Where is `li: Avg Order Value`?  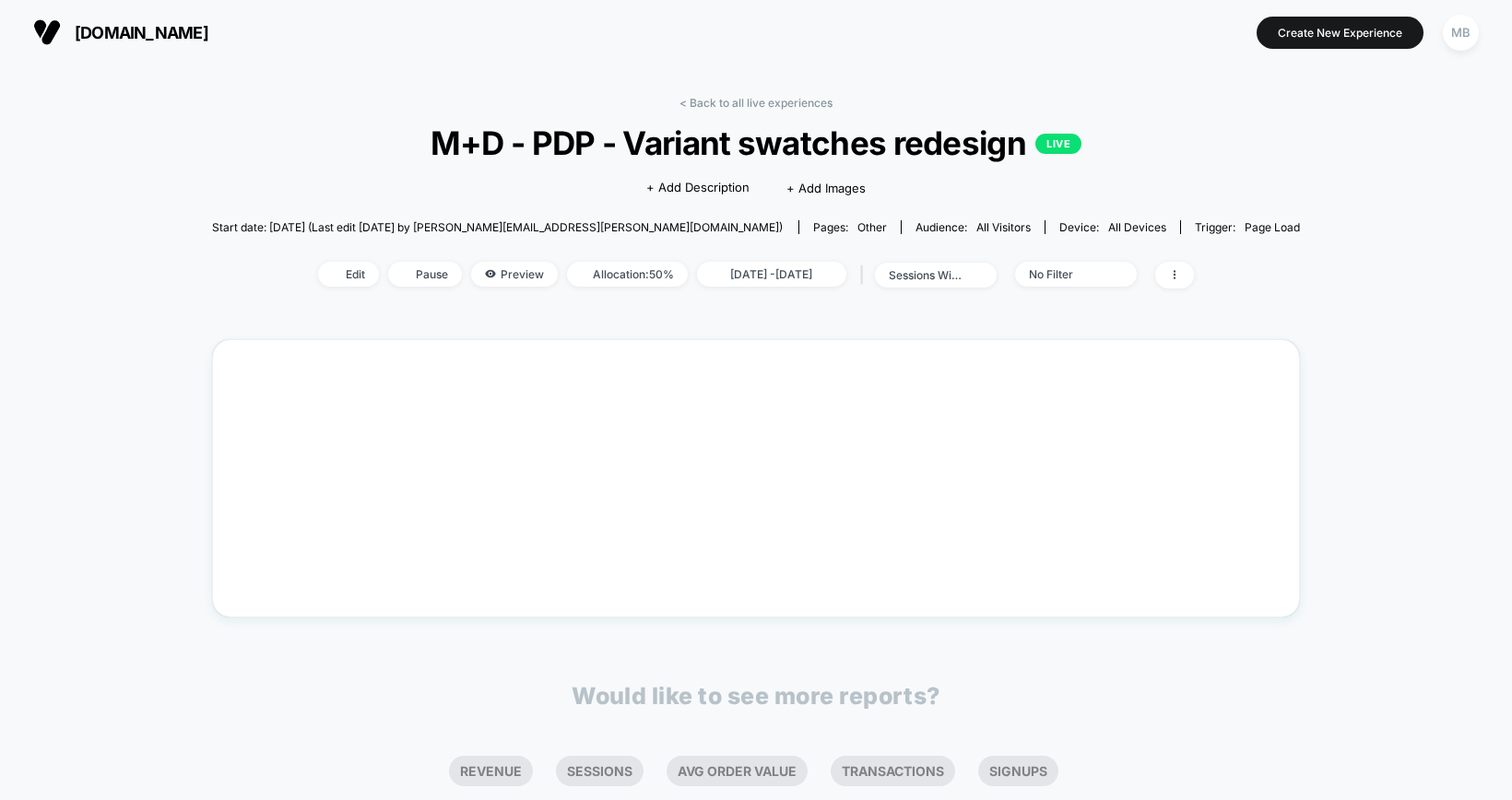
li: Avg Order Value is located at coordinates (736, 771).